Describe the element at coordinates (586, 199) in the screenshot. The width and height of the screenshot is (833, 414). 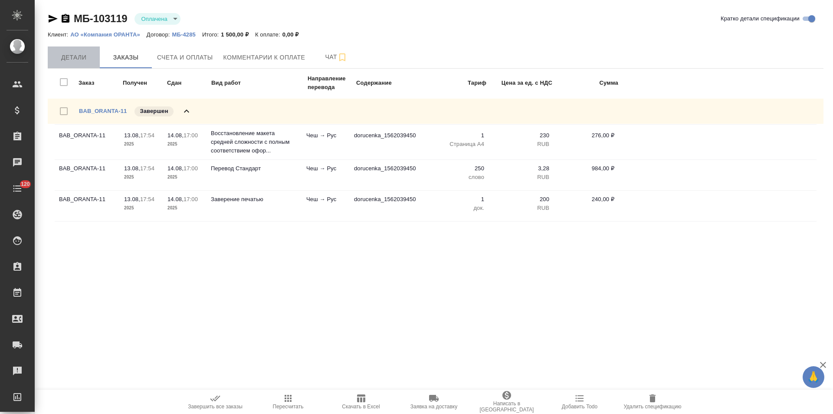
I see `p: 240,00 ₽` at that location.